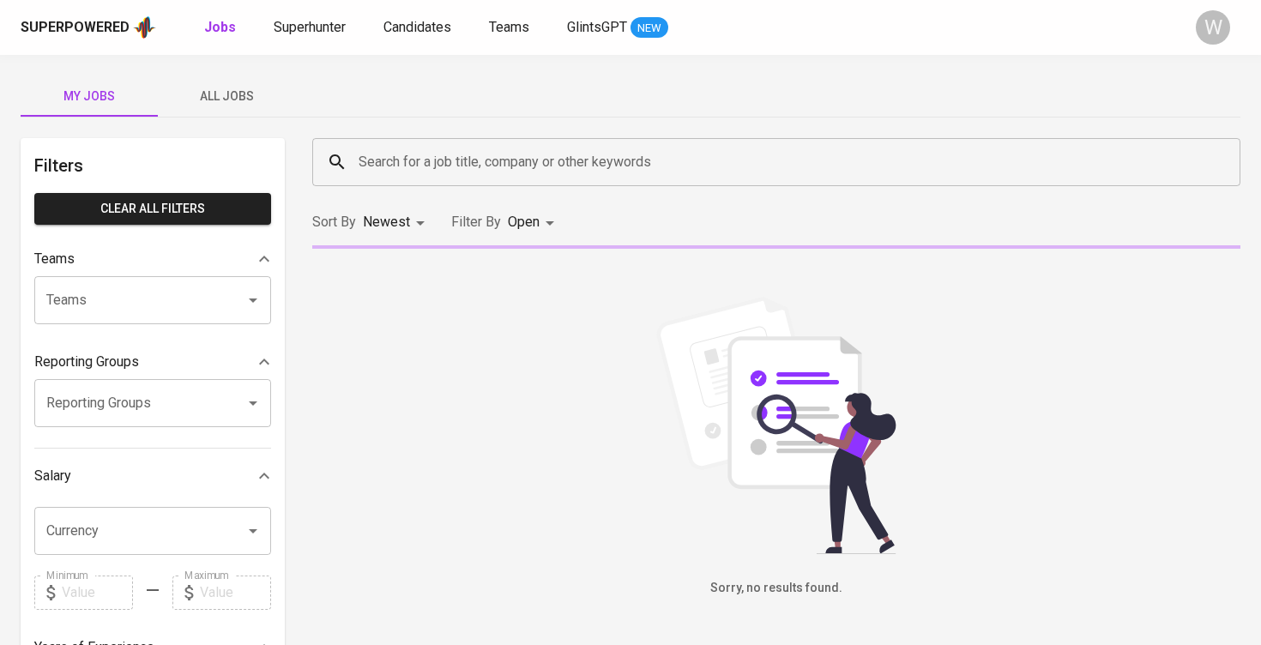 This screenshot has width=1261, height=645. Describe the element at coordinates (88, 27) in the screenshot. I see `a: Superpoweredapp logo` at that location.